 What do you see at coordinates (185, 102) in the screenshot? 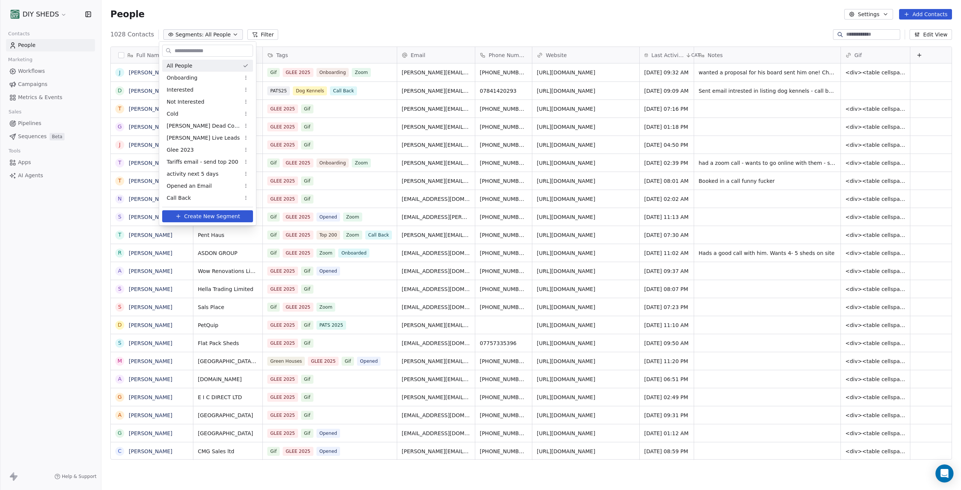
I see `span: Not Interested` at bounding box center [185, 102].